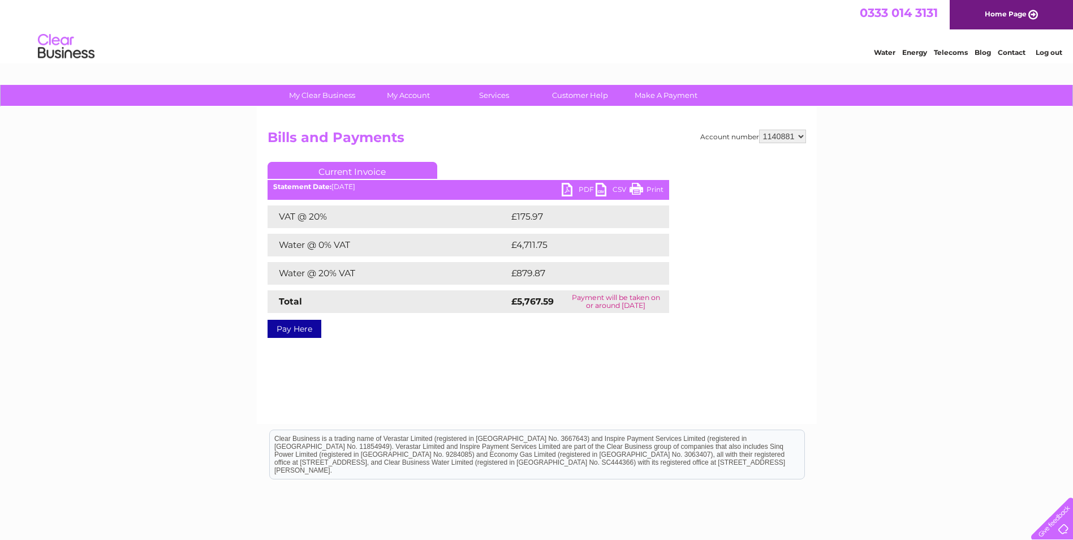 This screenshot has height=540, width=1073. I want to click on a: Customer Help, so click(580, 95).